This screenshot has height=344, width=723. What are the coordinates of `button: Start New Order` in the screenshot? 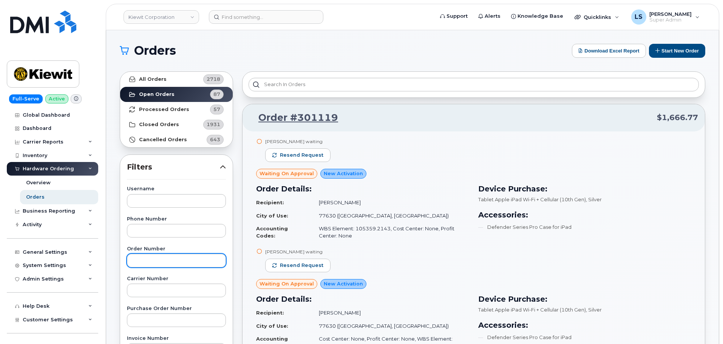 It's located at (677, 51).